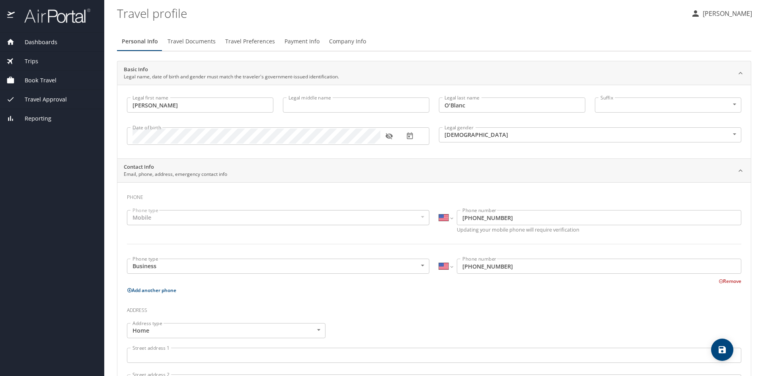  Describe the element at coordinates (226, 331) in the screenshot. I see `div: Home` at that location.